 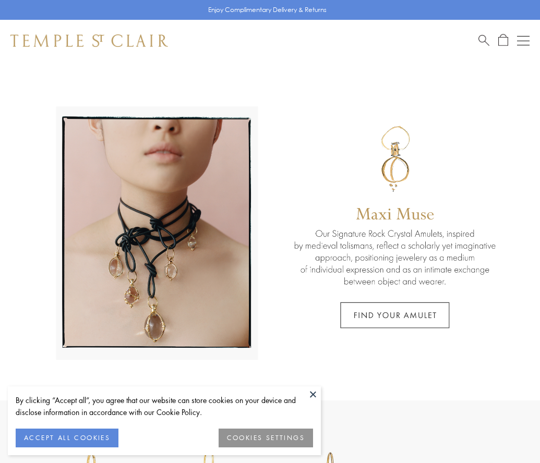 I want to click on button: COOKIES SETTINGS, so click(x=266, y=438).